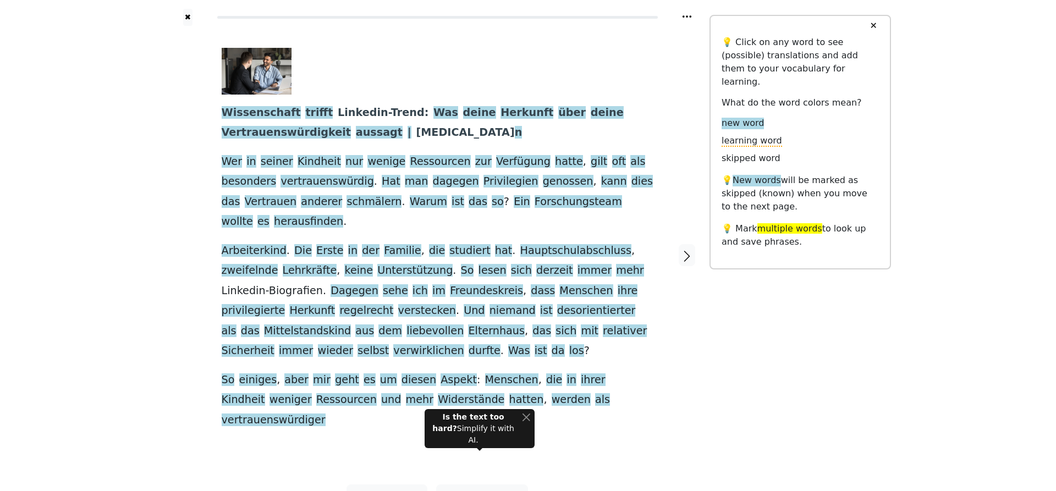 The width and height of the screenshot is (1056, 491). What do you see at coordinates (513, 311) in the screenshot?
I see `span: niemand` at bounding box center [513, 311].